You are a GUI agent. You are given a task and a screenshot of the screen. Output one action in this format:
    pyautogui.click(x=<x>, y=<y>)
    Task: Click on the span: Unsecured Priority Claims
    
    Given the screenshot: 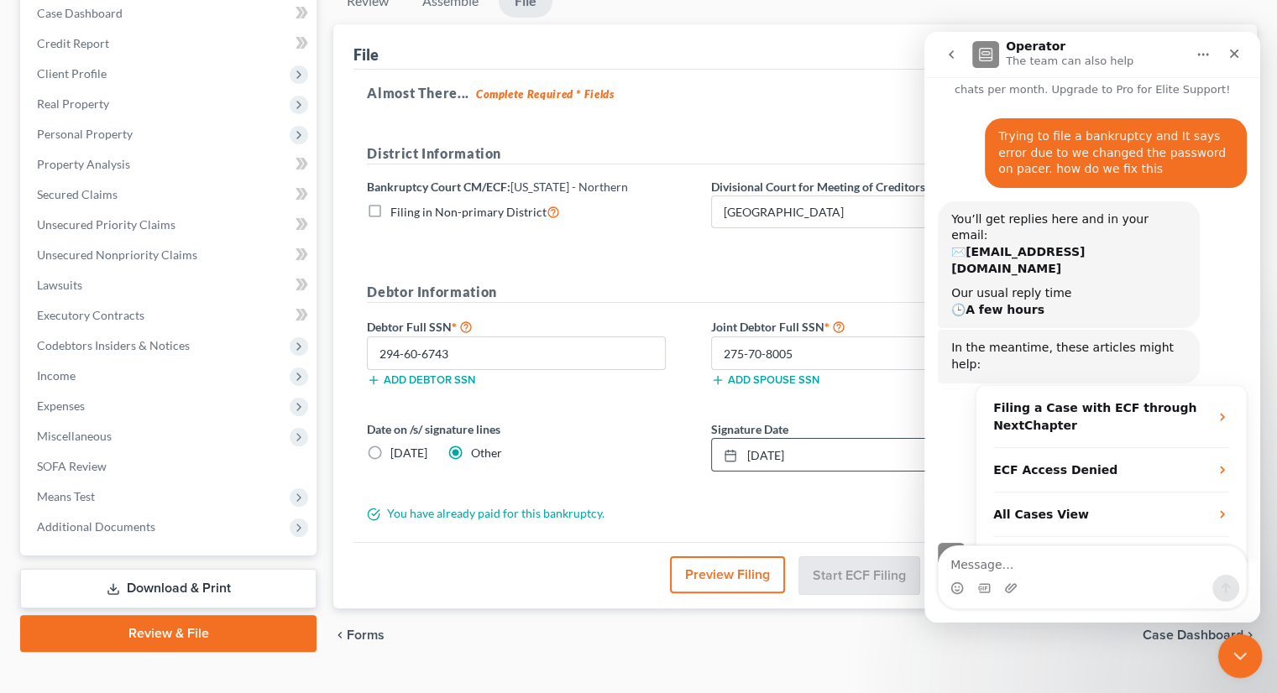 What is the action you would take?
    pyautogui.click(x=106, y=224)
    